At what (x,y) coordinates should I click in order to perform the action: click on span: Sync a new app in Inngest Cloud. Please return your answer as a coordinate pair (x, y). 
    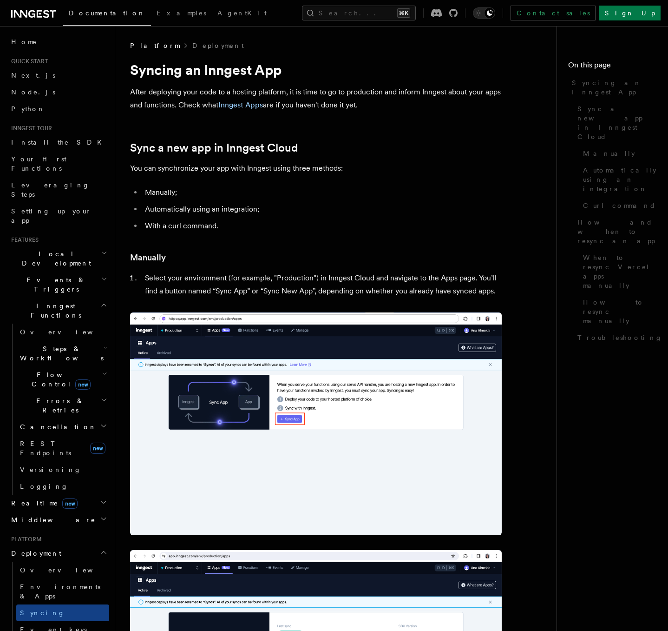
    Looking at the image, I should click on (617, 123).